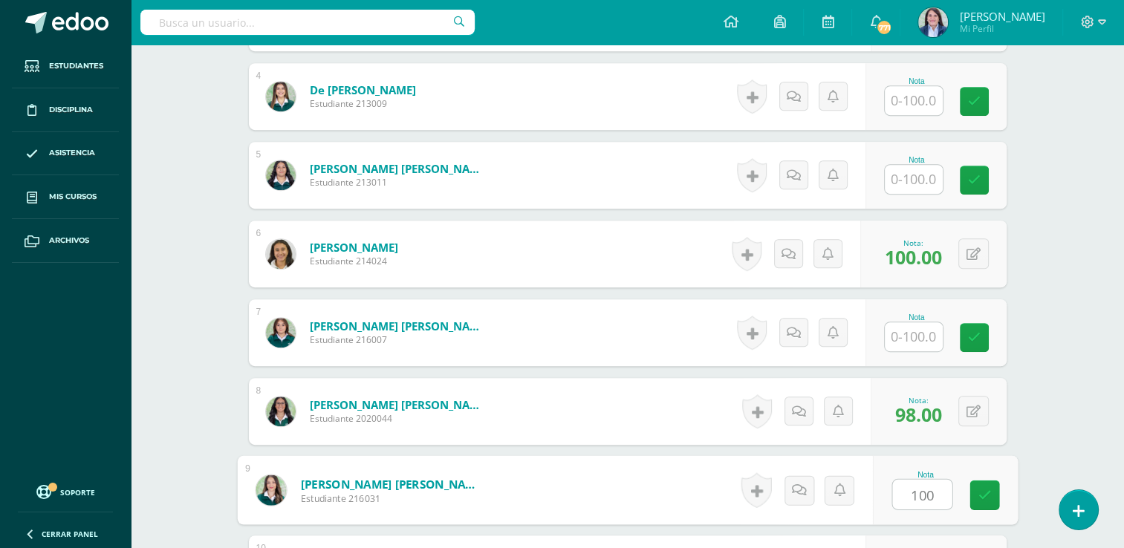 The image size is (1124, 548). I want to click on span: 771, so click(884, 27).